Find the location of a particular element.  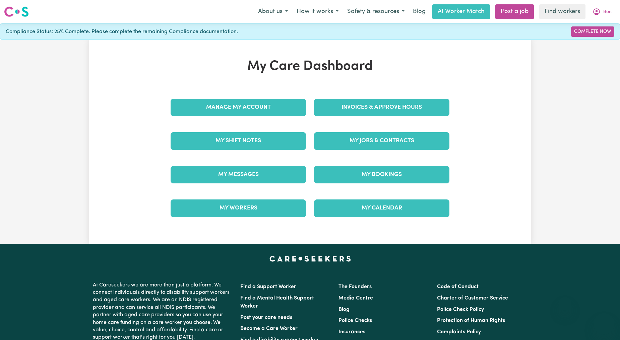

a: Careseekers logo is located at coordinates (16, 12).